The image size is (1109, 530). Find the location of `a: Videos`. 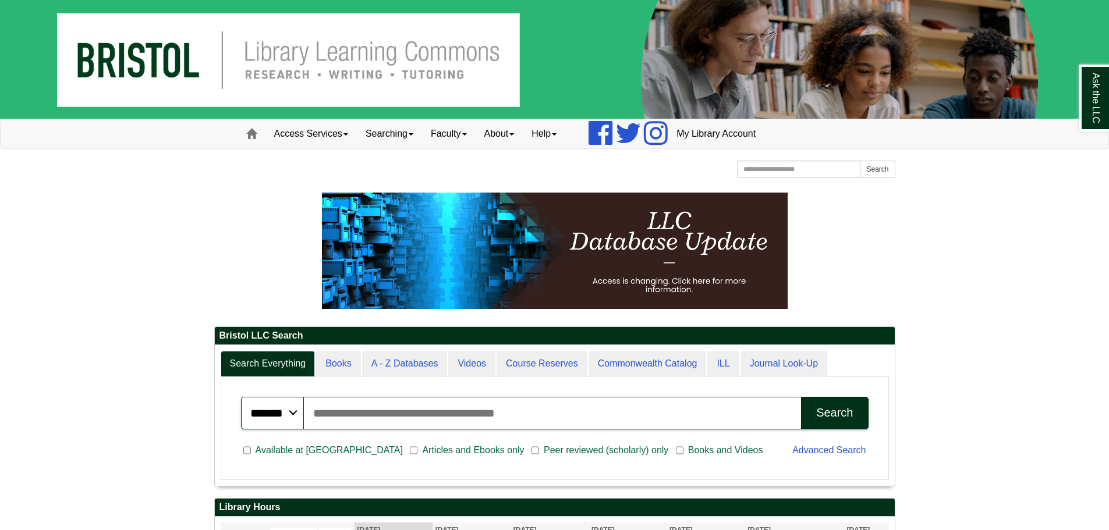

a: Videos is located at coordinates (471, 364).